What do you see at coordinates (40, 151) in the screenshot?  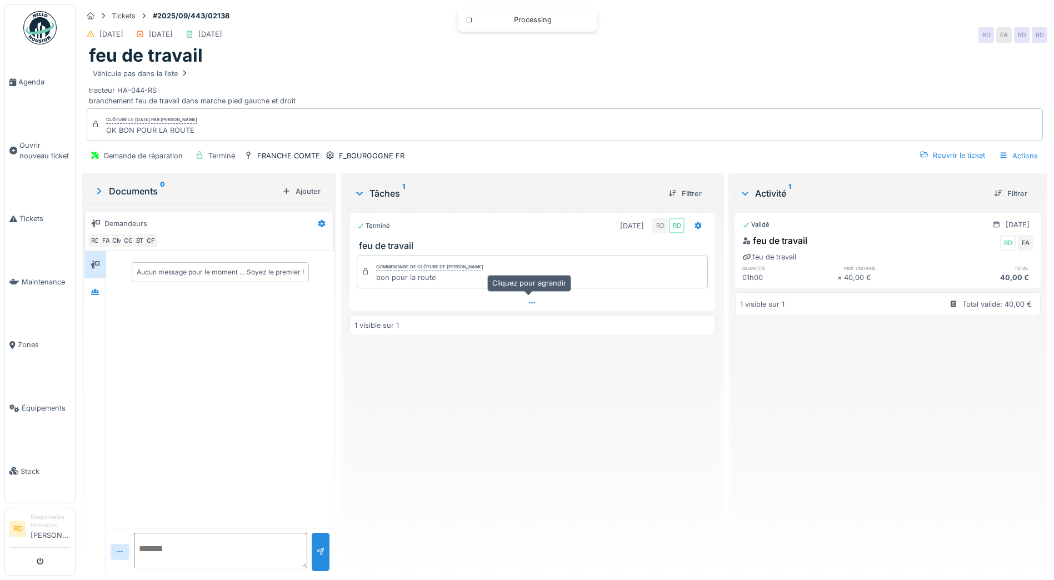 I see `a: Ouvrir nouveau ticket` at bounding box center [40, 151].